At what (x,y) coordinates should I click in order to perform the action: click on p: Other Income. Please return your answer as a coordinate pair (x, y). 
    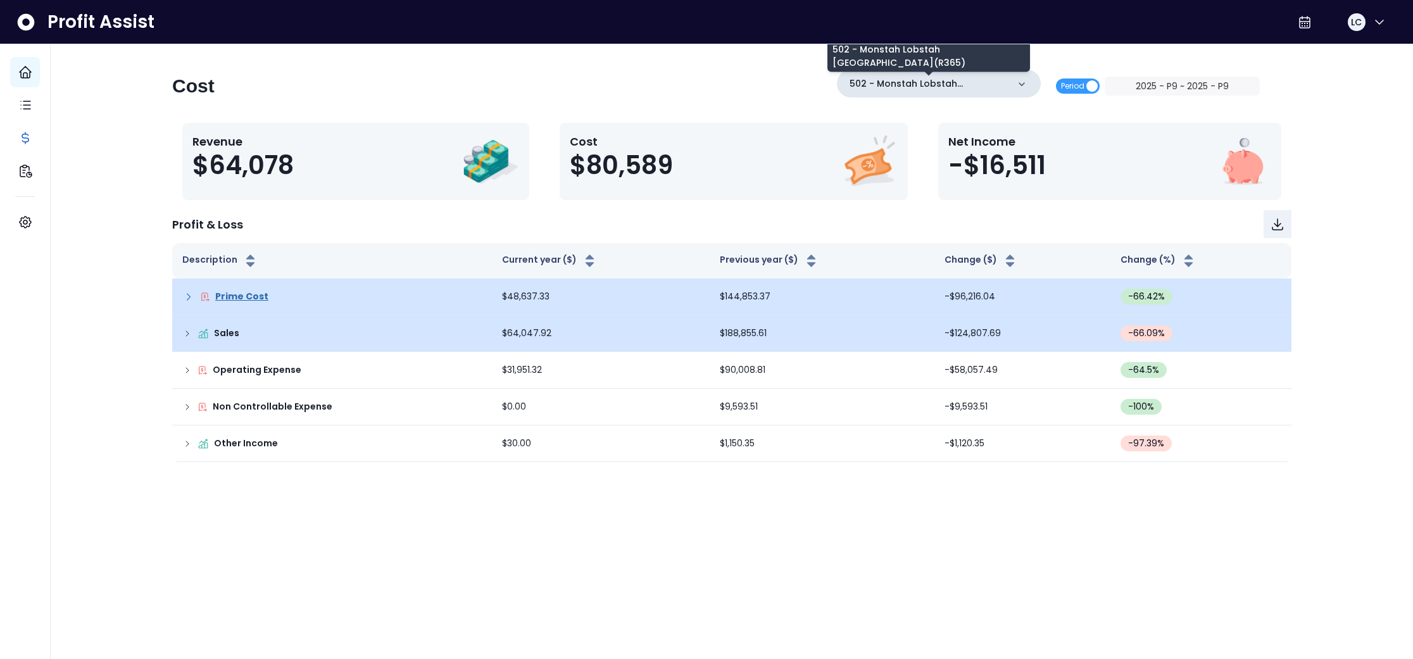
    Looking at the image, I should click on (246, 443).